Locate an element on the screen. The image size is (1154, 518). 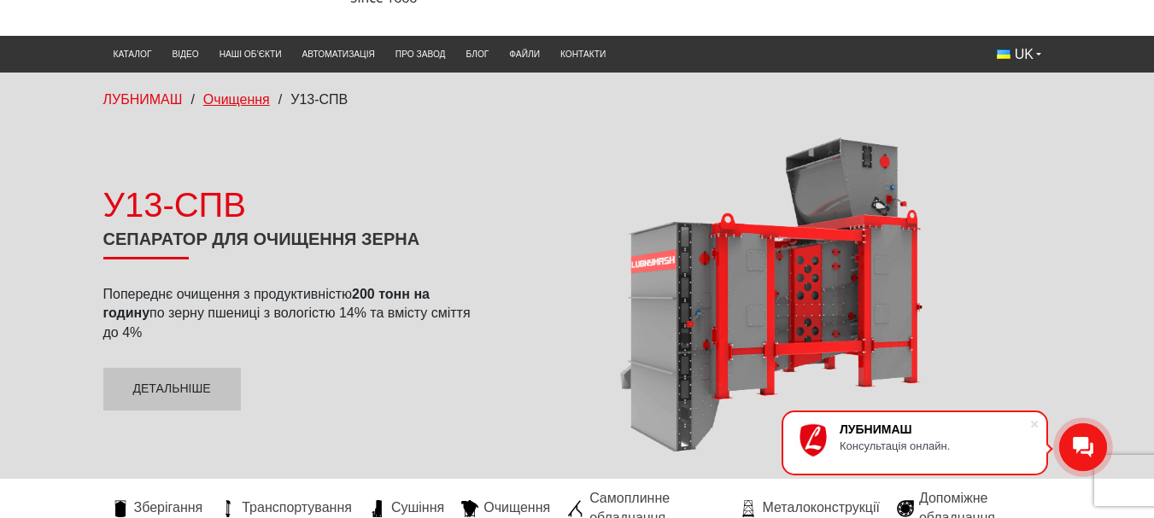
div: Консультація онлайн. is located at coordinates (934, 446).